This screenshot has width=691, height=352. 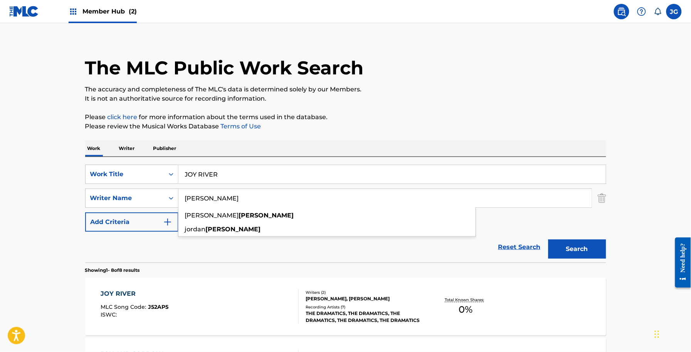 I want to click on p: Publisher, so click(x=165, y=148).